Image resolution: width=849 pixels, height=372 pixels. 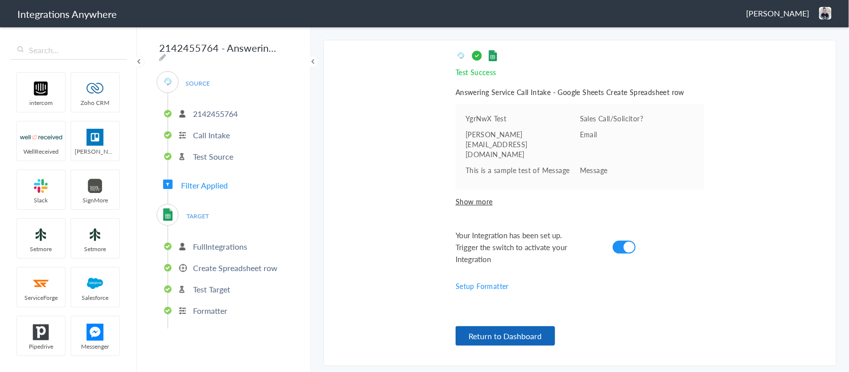 I want to click on span: SOURCE, so click(x=198, y=83).